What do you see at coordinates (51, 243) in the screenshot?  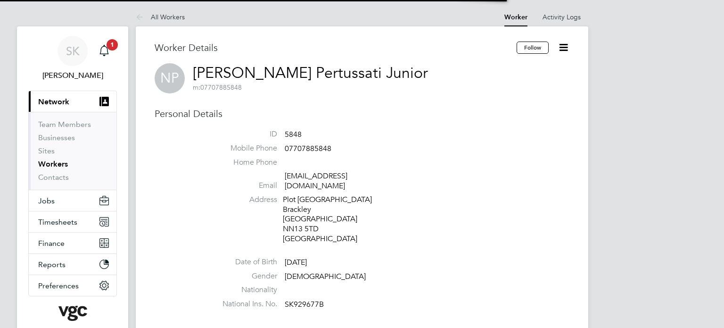 I see `span: Finance` at bounding box center [51, 243].